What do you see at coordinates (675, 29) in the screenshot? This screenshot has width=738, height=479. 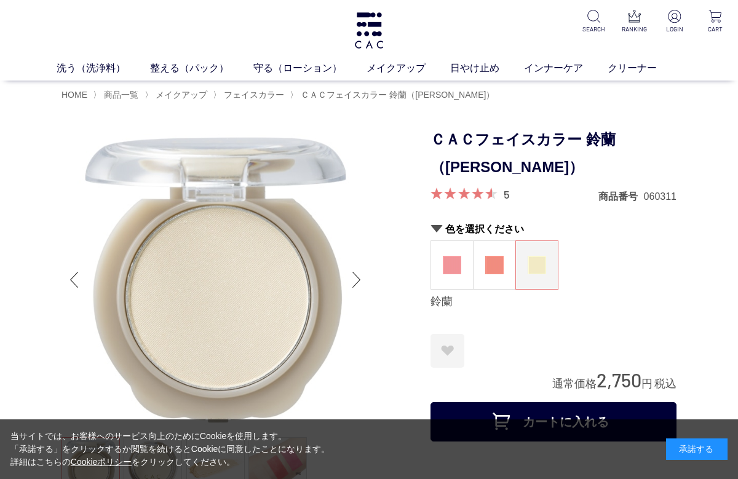 I see `p: LOGIN` at bounding box center [675, 29].